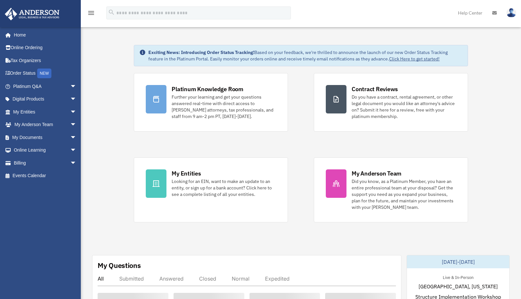  I want to click on a: My Documentsarrow_drop_down, so click(45, 137).